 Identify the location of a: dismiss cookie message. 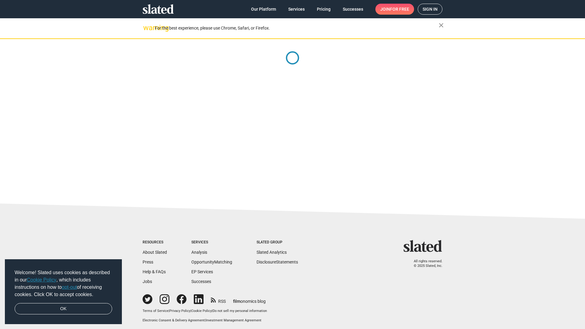
(63, 309).